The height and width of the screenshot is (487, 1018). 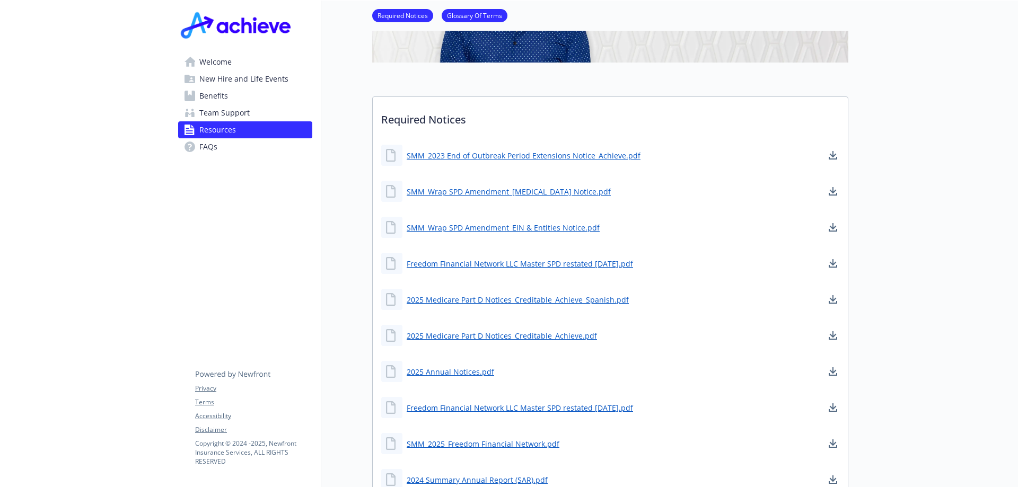 What do you see at coordinates (517, 300) in the screenshot?
I see `a: 2025 Medicare Part D Notices_Creditable_Achieve_Spanish.pdf` at bounding box center [517, 300].